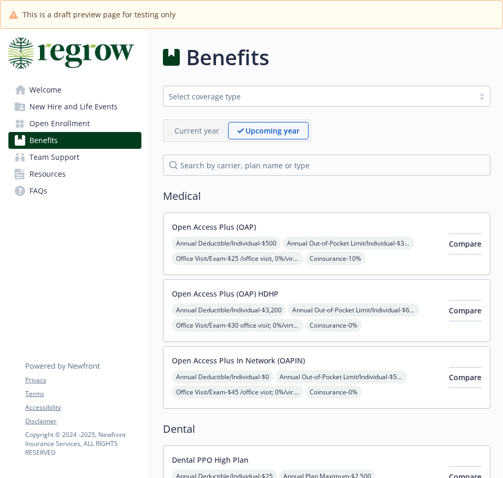 The height and width of the screenshot is (478, 503). What do you see at coordinates (326, 196) in the screenshot?
I see `h2: Medical` at bounding box center [326, 196].